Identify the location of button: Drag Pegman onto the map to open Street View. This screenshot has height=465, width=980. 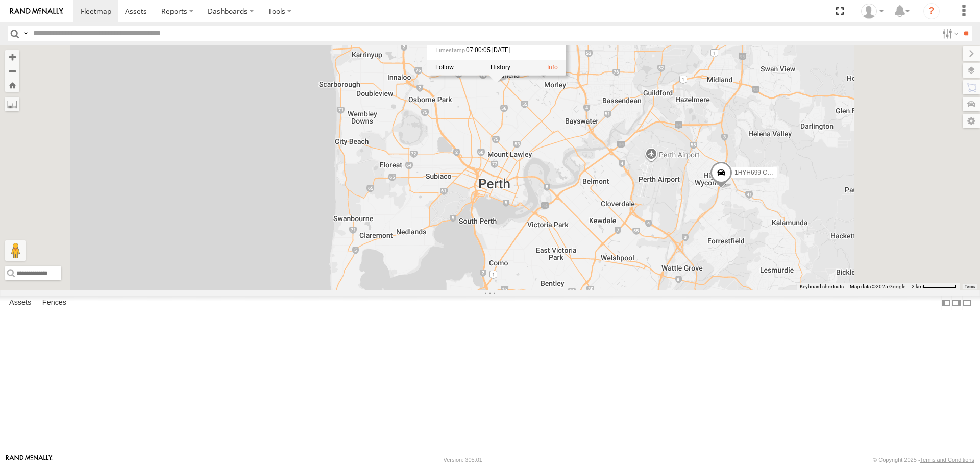
(15, 251).